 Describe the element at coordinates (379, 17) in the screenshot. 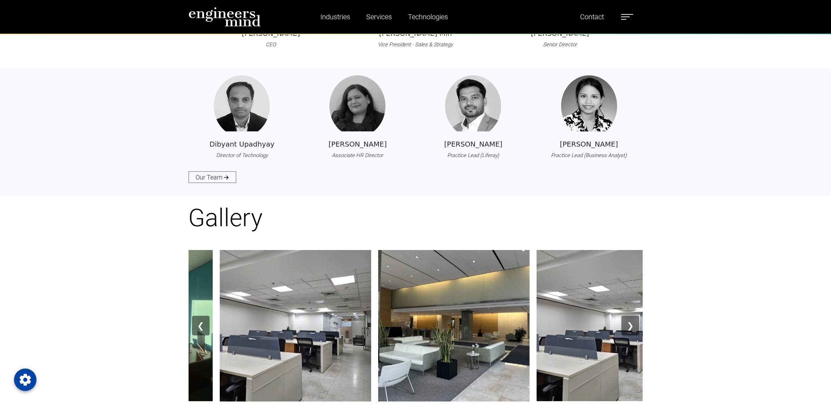

I see `a: Services` at that location.